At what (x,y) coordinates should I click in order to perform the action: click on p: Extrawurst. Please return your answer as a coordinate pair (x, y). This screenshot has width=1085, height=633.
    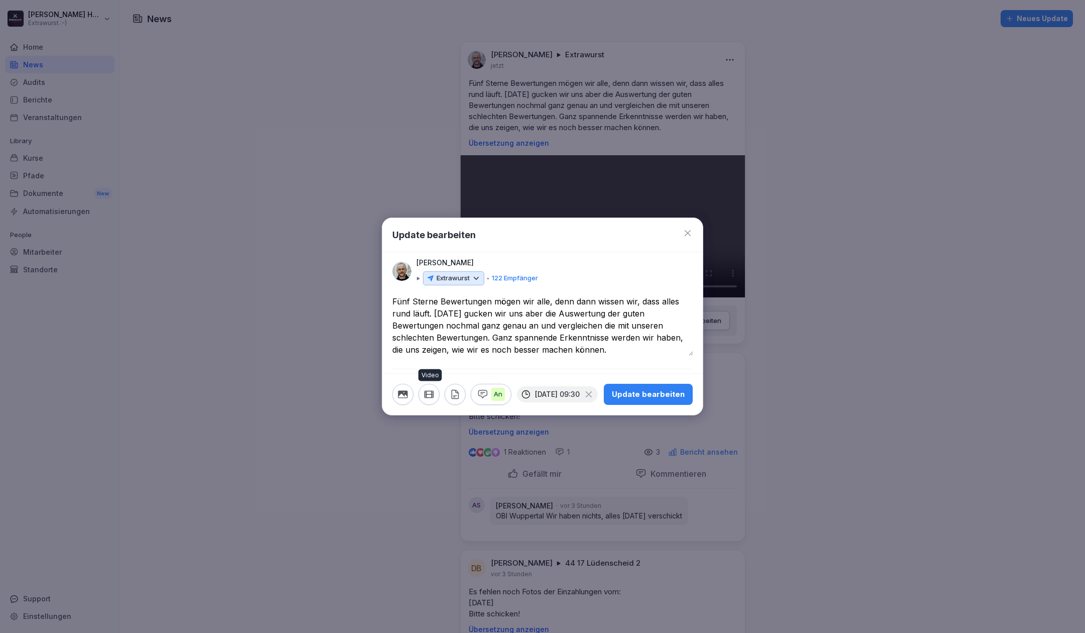
    Looking at the image, I should click on (453, 278).